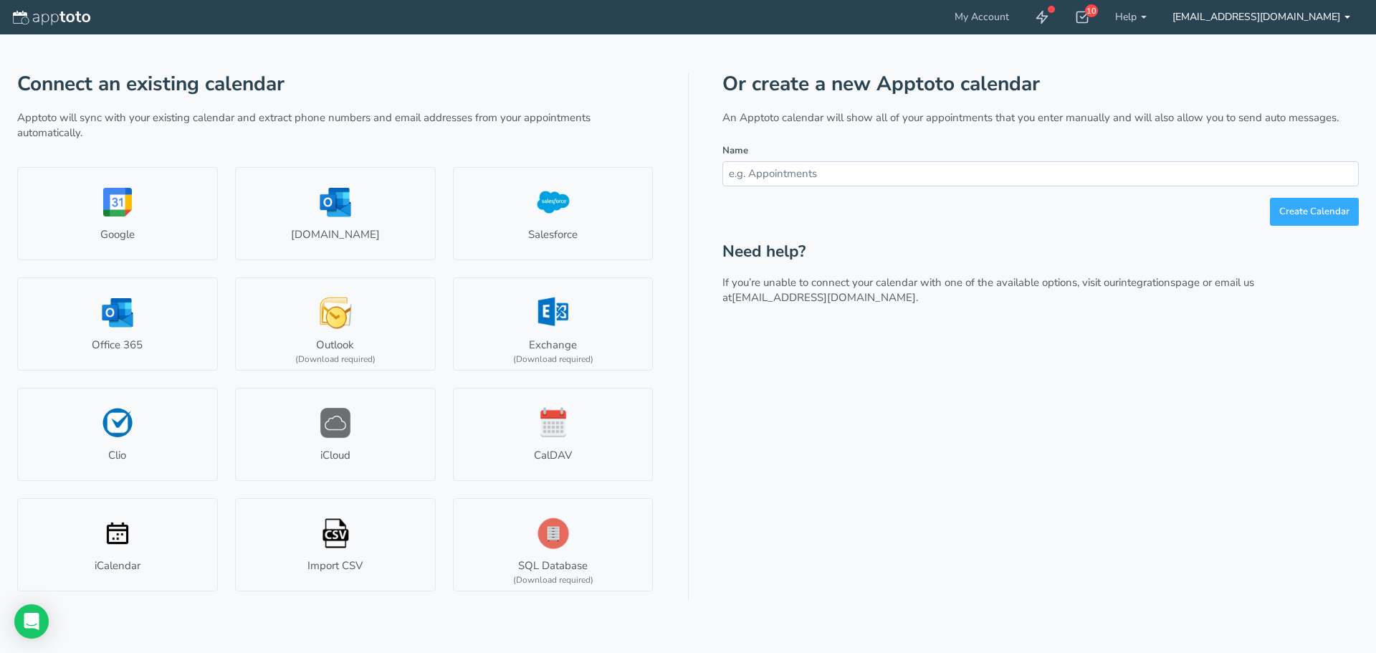 The width and height of the screenshot is (1376, 653). I want to click on input: e.g. Appointments, so click(1041, 173).